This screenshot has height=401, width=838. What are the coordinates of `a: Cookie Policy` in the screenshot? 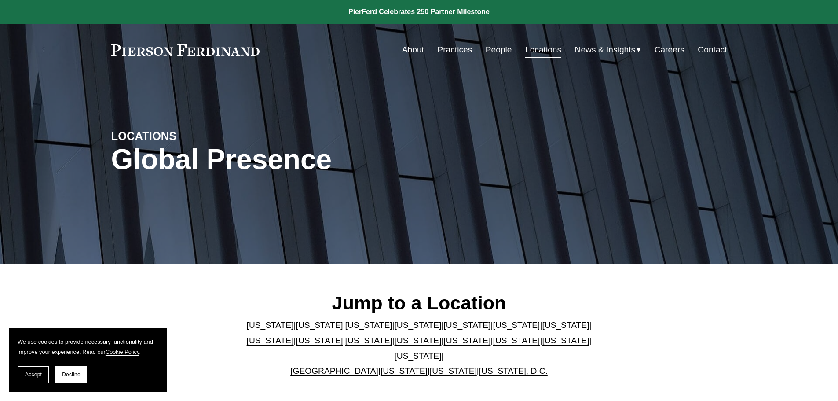 It's located at (122, 351).